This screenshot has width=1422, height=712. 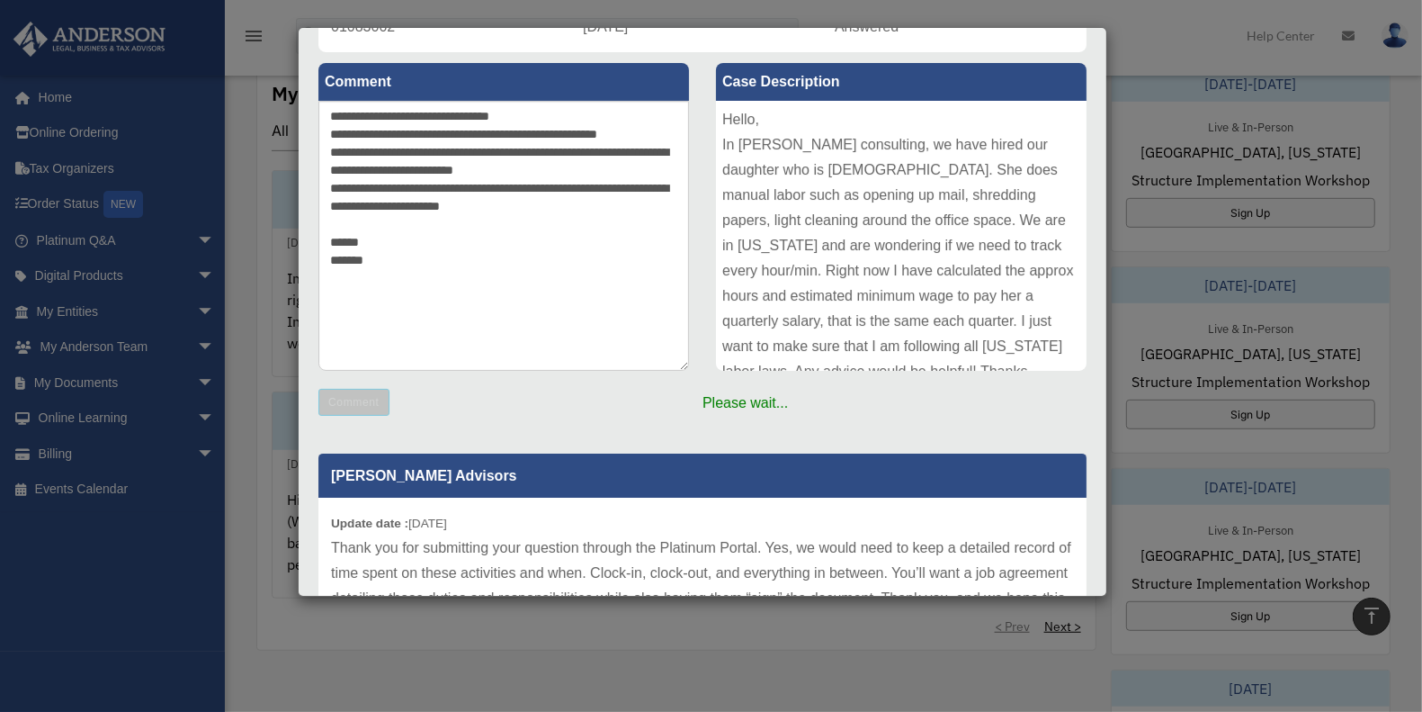 I want to click on label: Case Description, so click(x=901, y=82).